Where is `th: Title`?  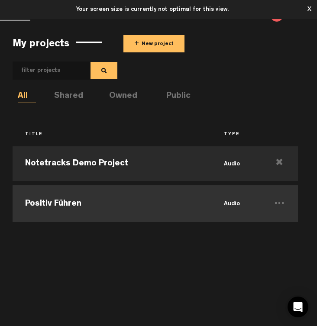 th: Title is located at coordinates (112, 135).